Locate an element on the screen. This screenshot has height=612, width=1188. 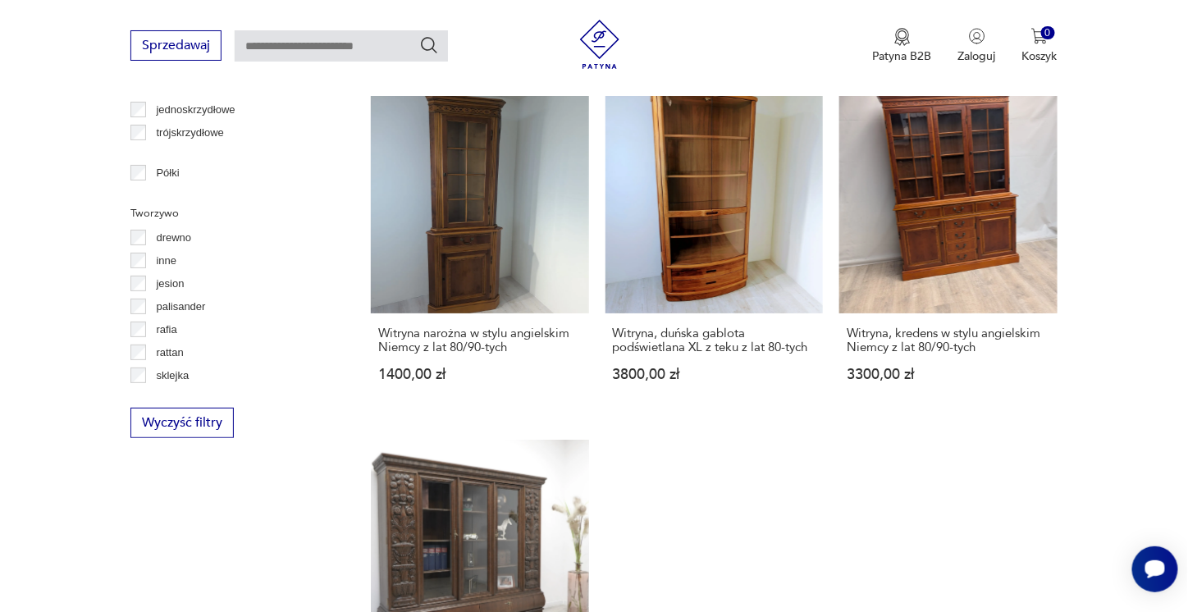
p: 3800,00 zł is located at coordinates (714, 374).